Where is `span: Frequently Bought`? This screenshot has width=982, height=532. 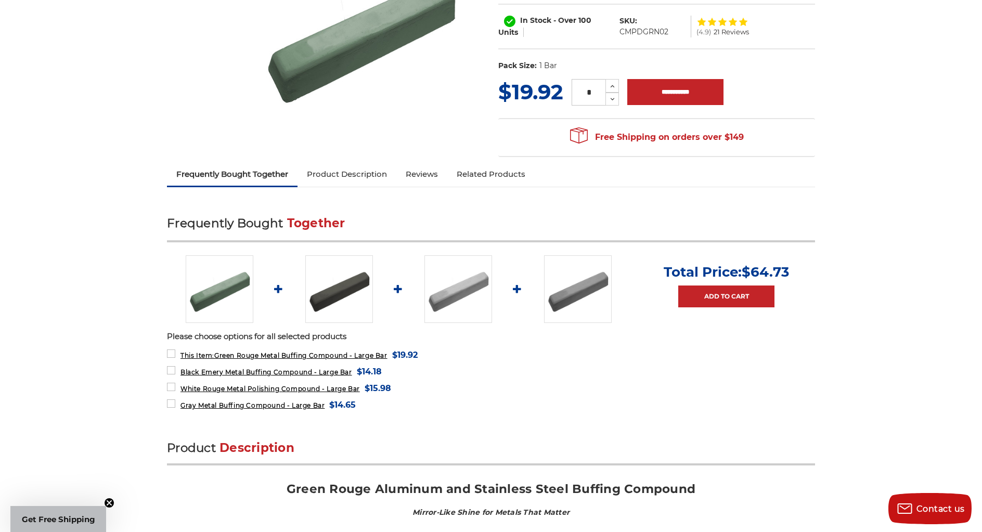
span: Frequently Bought is located at coordinates (225, 223).